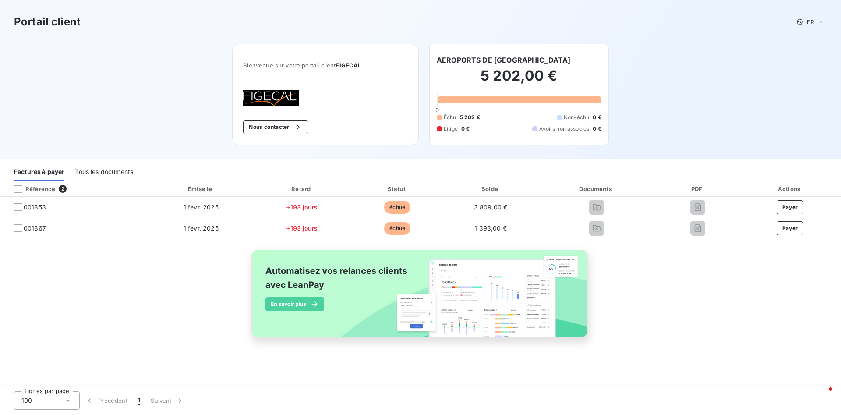  Describe the element at coordinates (397, 189) in the screenshot. I see `div: Statut` at that location.